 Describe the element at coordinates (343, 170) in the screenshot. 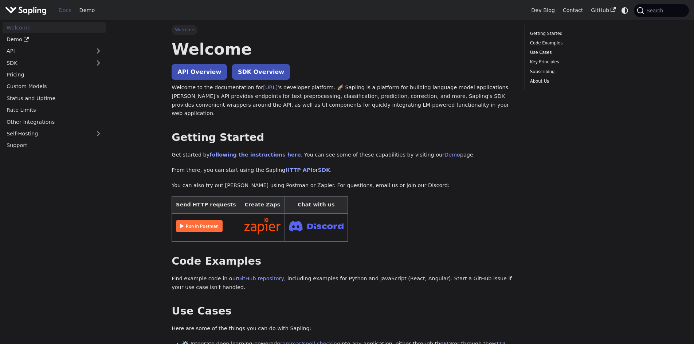

I see `p: From there, you can start using the Sapling or .` at that location.